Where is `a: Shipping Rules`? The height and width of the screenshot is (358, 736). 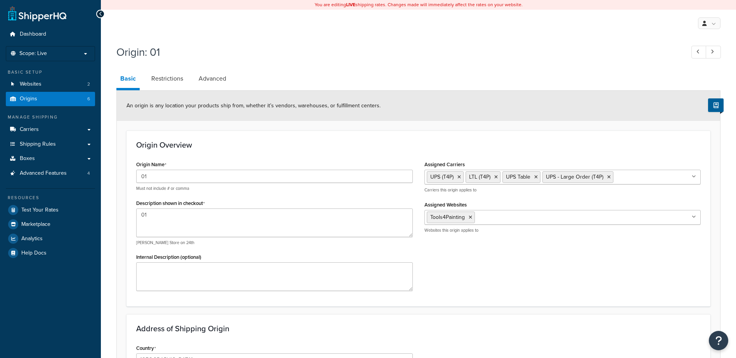
a: Shipping Rules is located at coordinates (50, 144).